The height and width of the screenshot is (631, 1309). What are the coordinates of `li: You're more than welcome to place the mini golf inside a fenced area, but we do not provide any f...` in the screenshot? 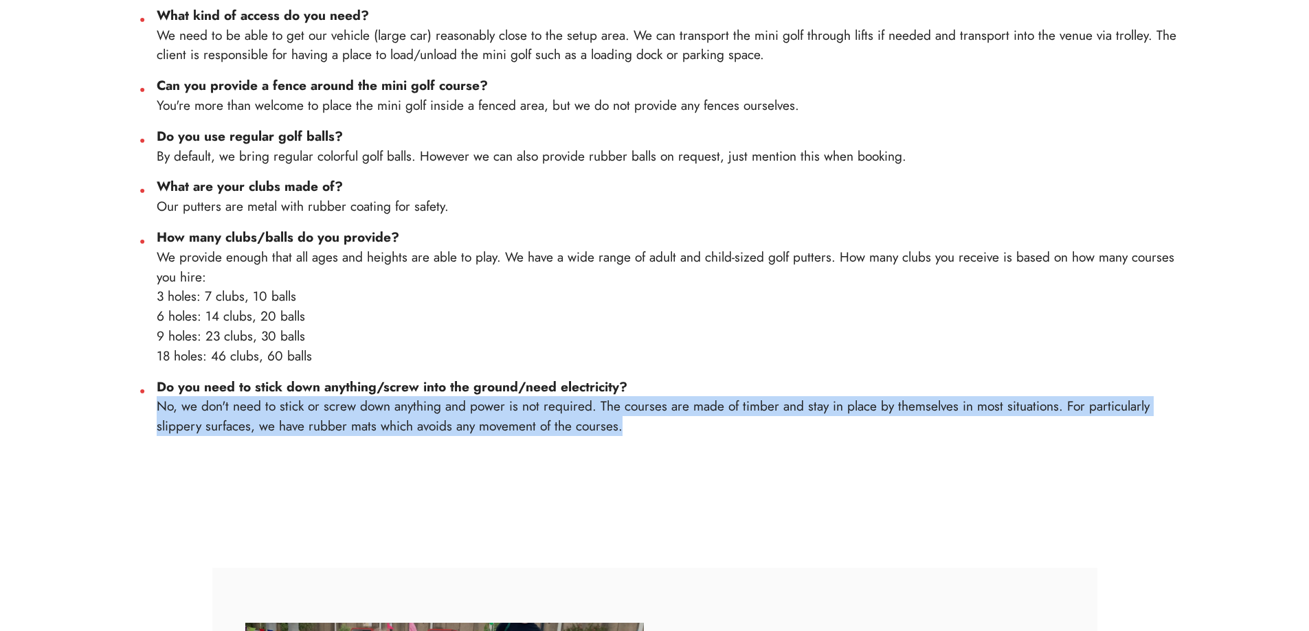 It's located at (668, 95).